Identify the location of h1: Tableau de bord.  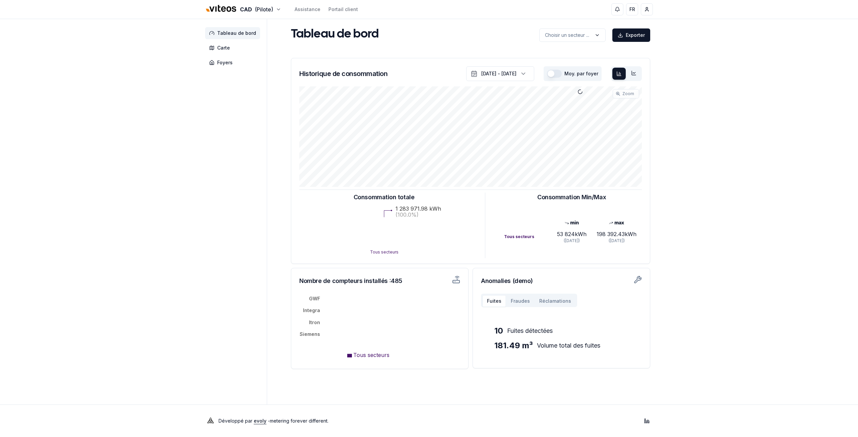
(335, 35).